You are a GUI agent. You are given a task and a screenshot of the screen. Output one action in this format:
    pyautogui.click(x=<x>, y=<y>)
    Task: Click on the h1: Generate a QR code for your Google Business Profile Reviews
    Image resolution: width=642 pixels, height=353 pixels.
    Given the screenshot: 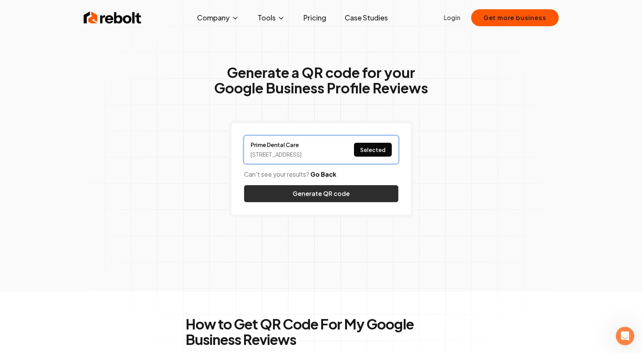 What is the action you would take?
    pyautogui.click(x=321, y=80)
    